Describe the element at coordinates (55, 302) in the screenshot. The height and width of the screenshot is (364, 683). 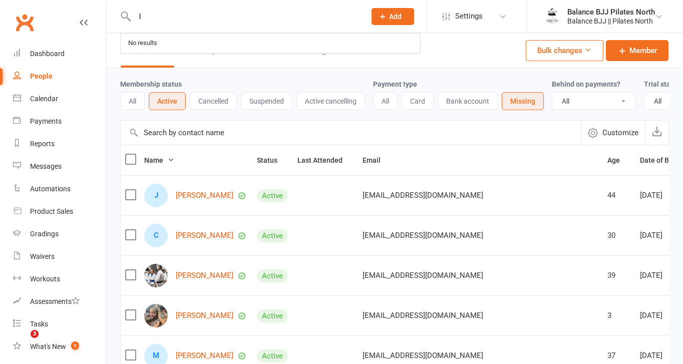
I see `div: Assessments` at that location.